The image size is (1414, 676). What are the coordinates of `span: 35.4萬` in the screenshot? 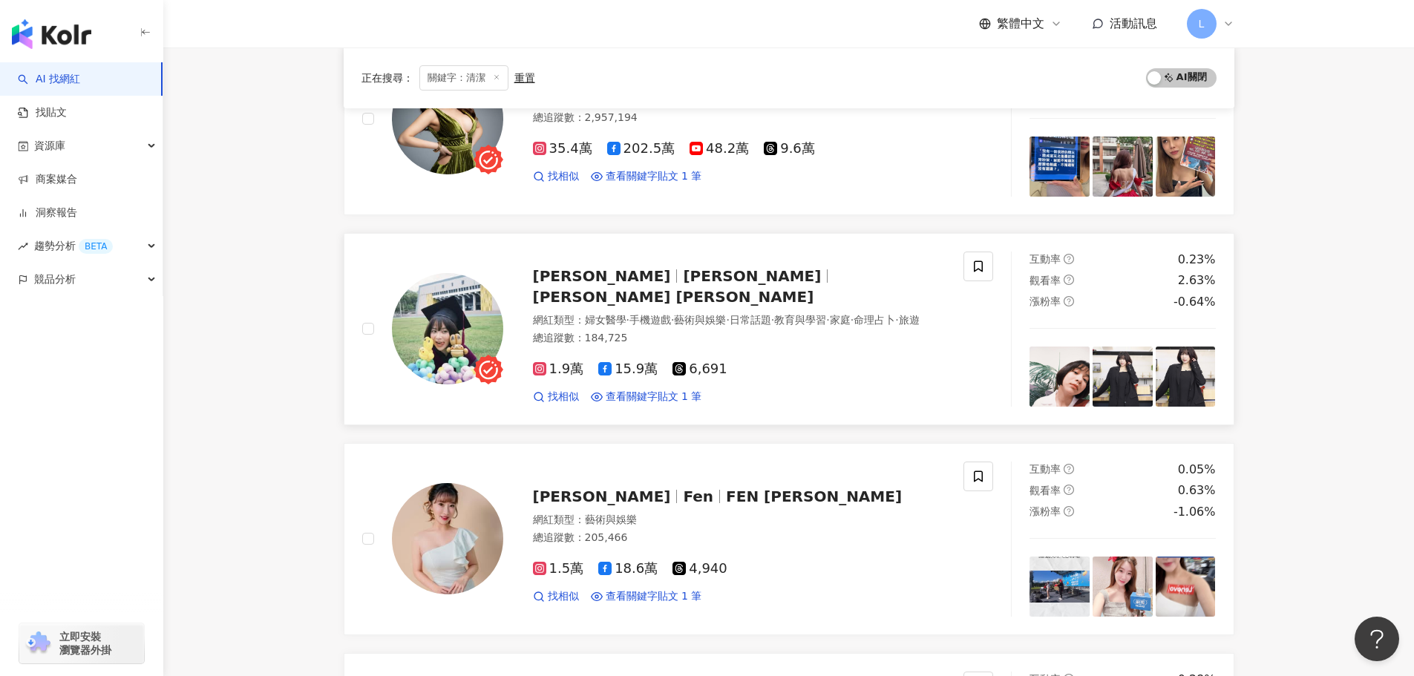 It's located at (563, 148).